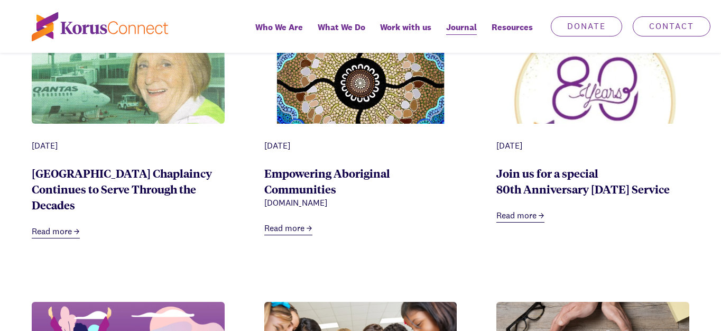 The width and height of the screenshot is (721, 331). I want to click on img: aK-6SWGNHVfTOY1R_80thlogowgoldframe.jpg, so click(592, 101).